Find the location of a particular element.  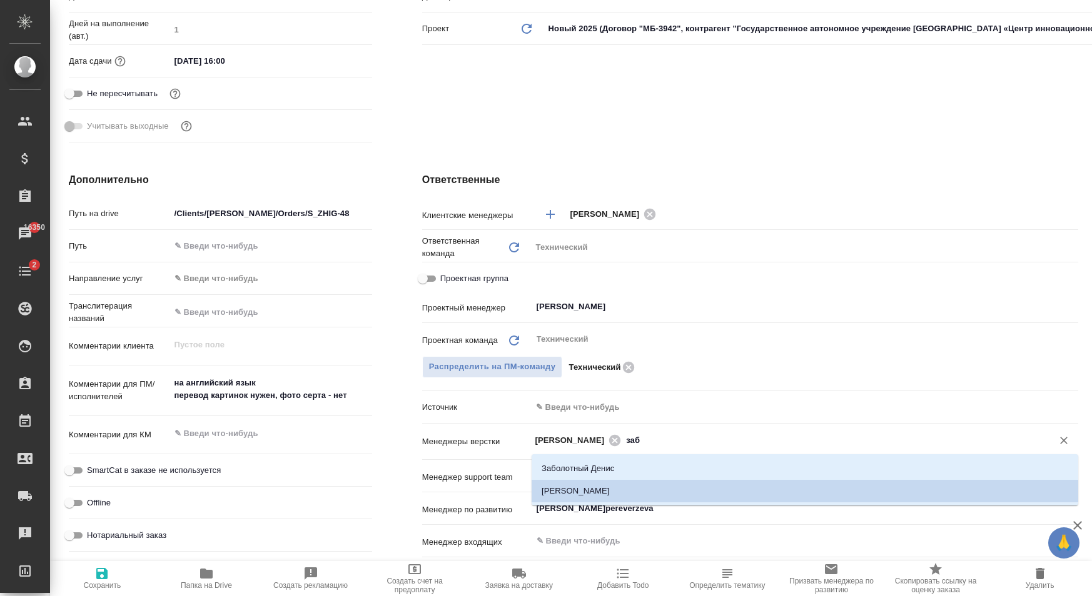

textarea: на английский язык перевод картинок нужен, фото серта - нет is located at coordinates (271, 390).